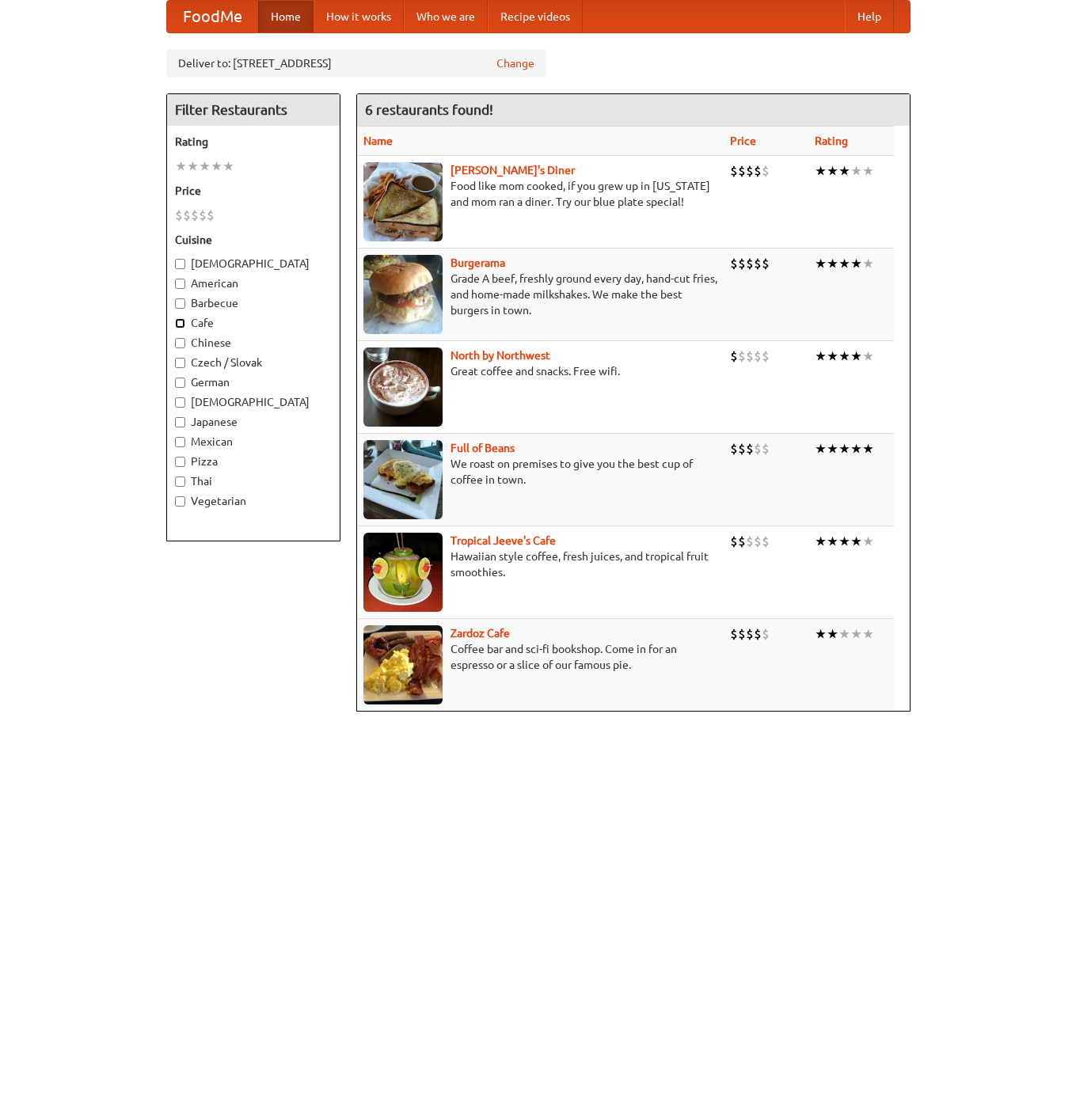  Describe the element at coordinates (482, 448) in the screenshot. I see `b: Full of Beans` at that location.